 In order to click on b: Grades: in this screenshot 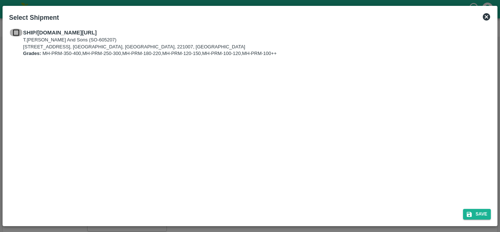, I will do `click(32, 53)`.